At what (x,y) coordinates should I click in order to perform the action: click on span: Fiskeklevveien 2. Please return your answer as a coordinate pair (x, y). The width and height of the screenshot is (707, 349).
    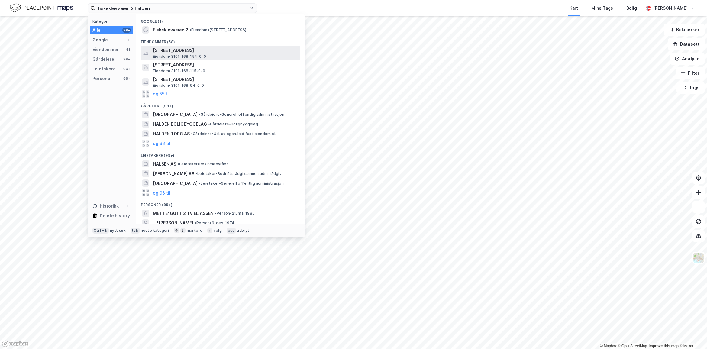
    Looking at the image, I should click on (170, 30).